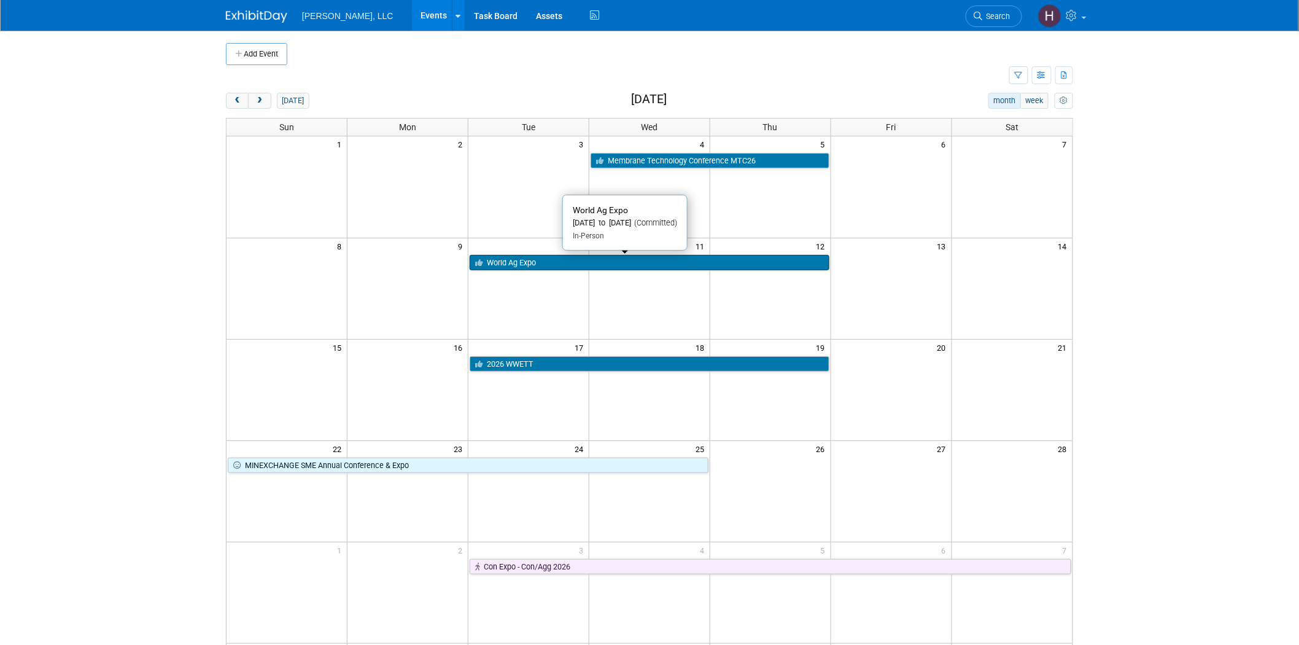 Image resolution: width=1299 pixels, height=645 pixels. Describe the element at coordinates (600, 210) in the screenshot. I see `span: World Ag Expo` at that location.